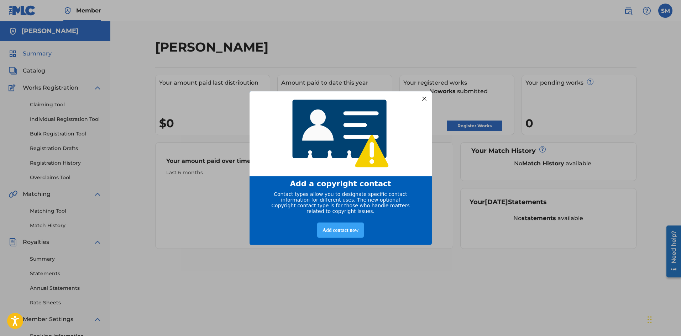 Image resolution: width=681 pixels, height=336 pixels. What do you see at coordinates (12, 24) in the screenshot?
I see `div: Need help?` at bounding box center [12, 24].